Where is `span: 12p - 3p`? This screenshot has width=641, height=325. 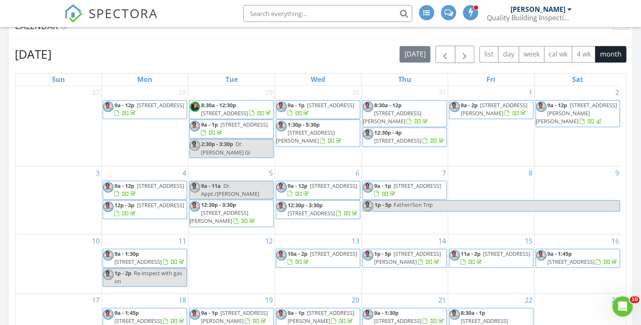
span: 12p - 3p is located at coordinates (124, 205).